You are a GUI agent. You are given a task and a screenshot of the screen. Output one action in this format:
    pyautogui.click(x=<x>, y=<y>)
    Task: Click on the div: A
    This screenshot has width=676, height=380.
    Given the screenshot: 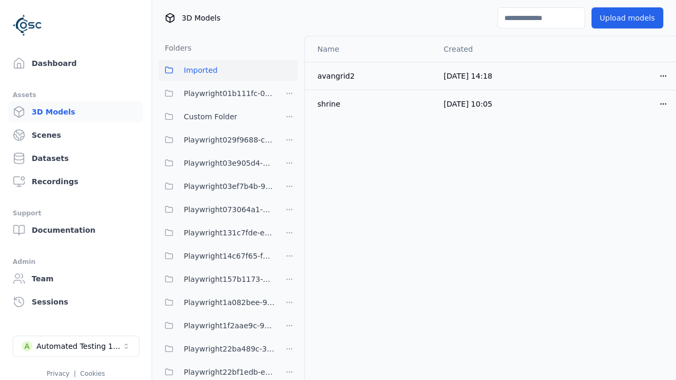 What is the action you would take?
    pyautogui.click(x=27, y=346)
    